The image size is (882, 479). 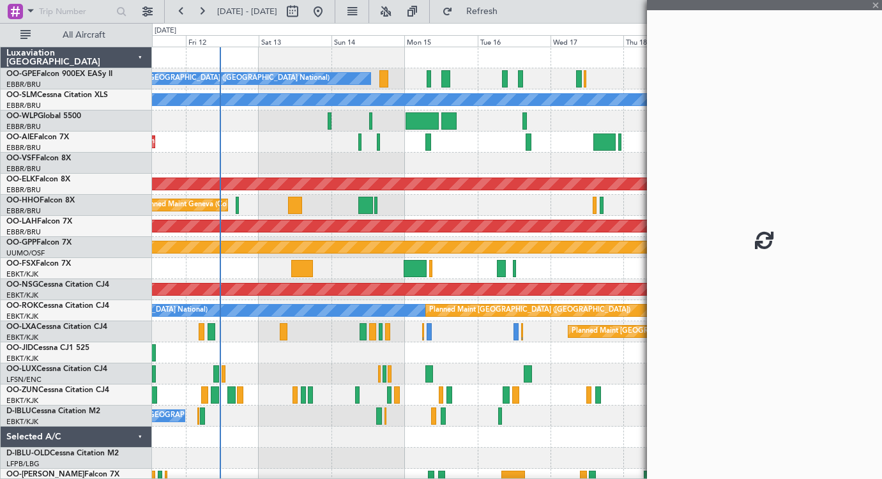 What do you see at coordinates (474, 11) in the screenshot?
I see `button: Refresh` at bounding box center [474, 11].